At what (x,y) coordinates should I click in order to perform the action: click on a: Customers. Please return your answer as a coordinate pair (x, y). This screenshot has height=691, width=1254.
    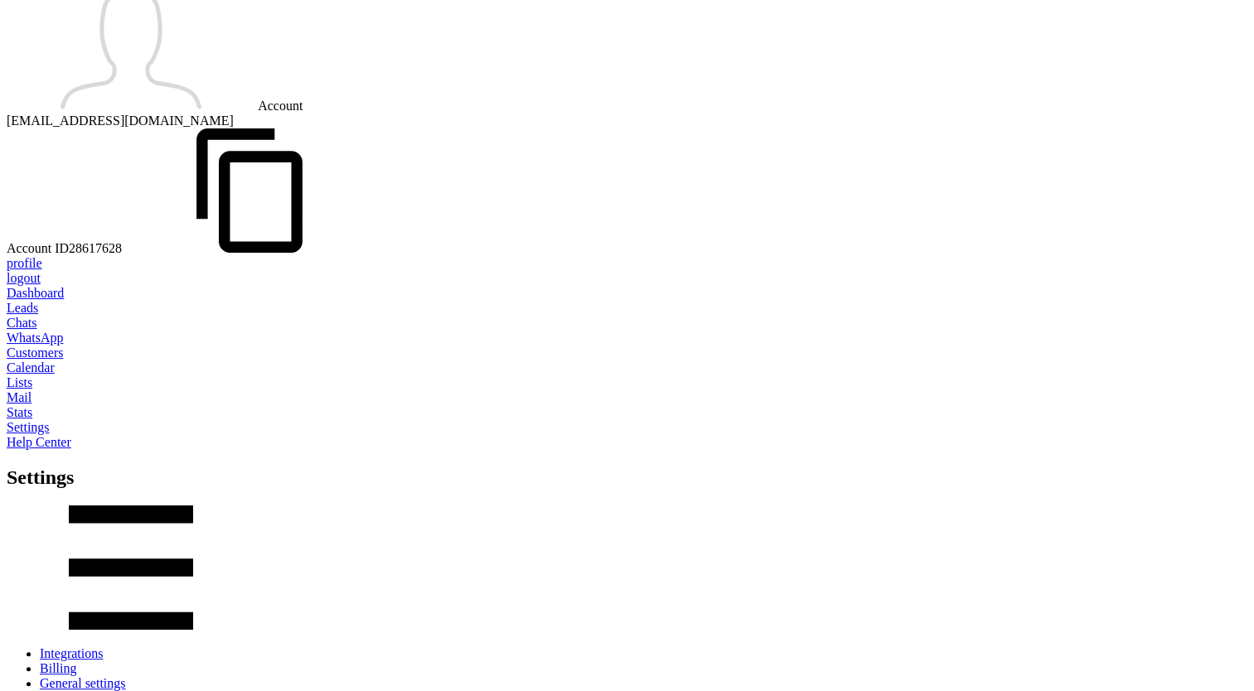
    Looking at the image, I should click on (627, 353).